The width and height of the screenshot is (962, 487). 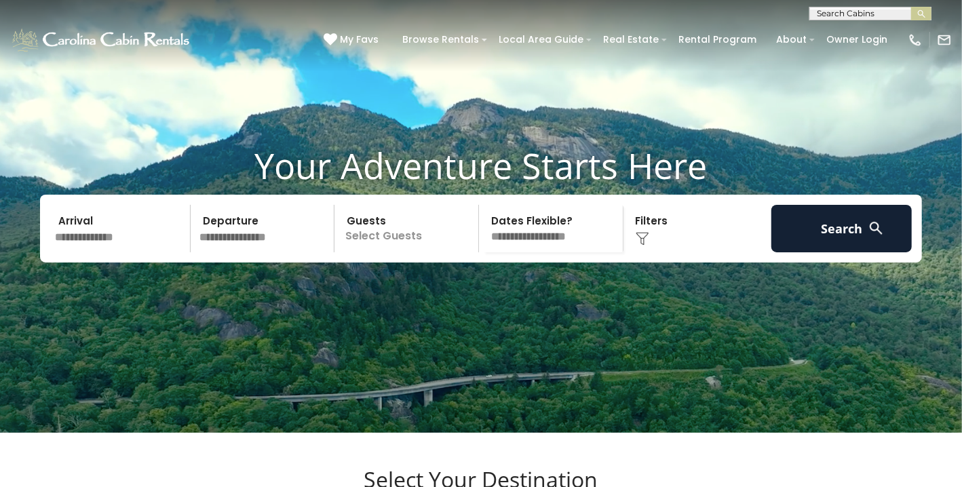 I want to click on a: Browse Rentals, so click(x=440, y=39).